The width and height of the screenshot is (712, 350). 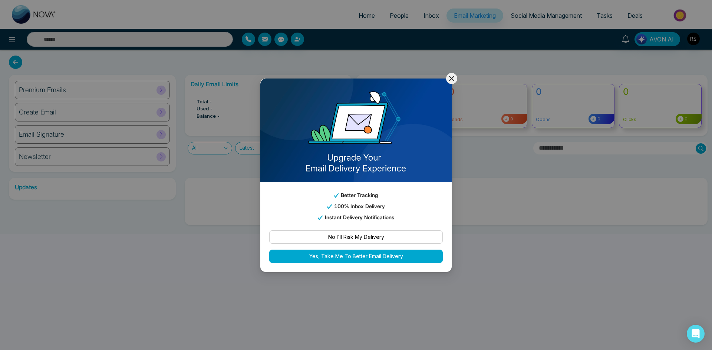 What do you see at coordinates (356, 256) in the screenshot?
I see `button: Yes, Take Me To Better Email Delivery` at bounding box center [356, 256].